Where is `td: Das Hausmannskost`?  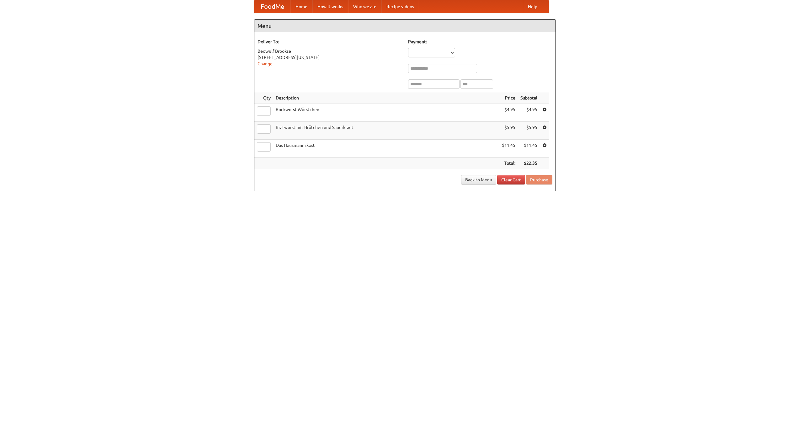
td: Das Hausmannskost is located at coordinates (386, 148).